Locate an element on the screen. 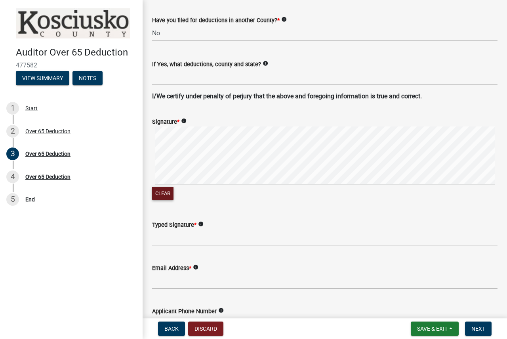  div: 5 is located at coordinates (13, 199).